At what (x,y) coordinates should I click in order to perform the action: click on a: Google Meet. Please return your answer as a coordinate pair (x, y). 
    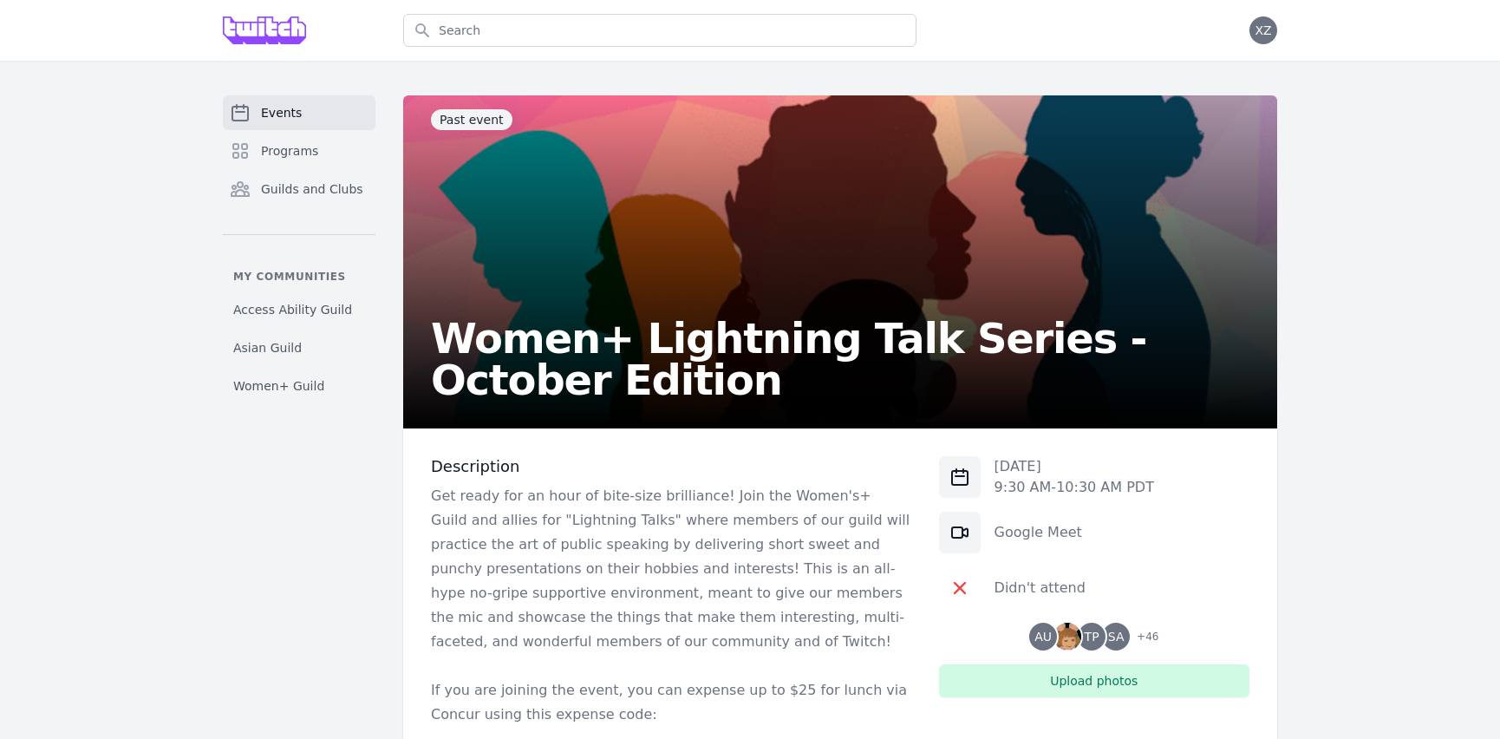
    Looking at the image, I should click on (1038, 531).